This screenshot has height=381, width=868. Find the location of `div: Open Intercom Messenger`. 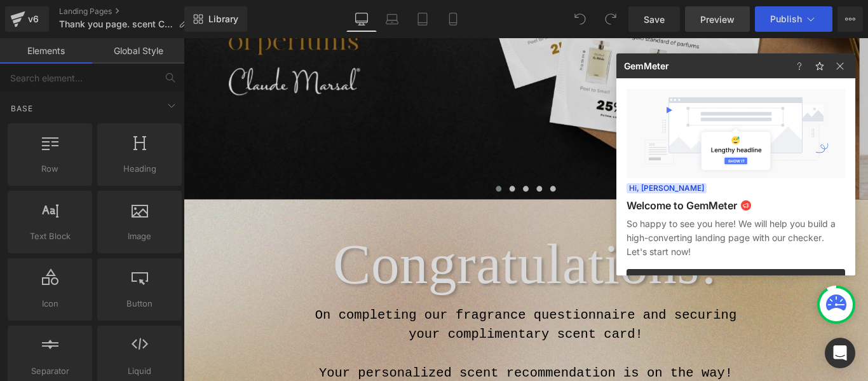

div: Open Intercom Messenger is located at coordinates (840, 353).